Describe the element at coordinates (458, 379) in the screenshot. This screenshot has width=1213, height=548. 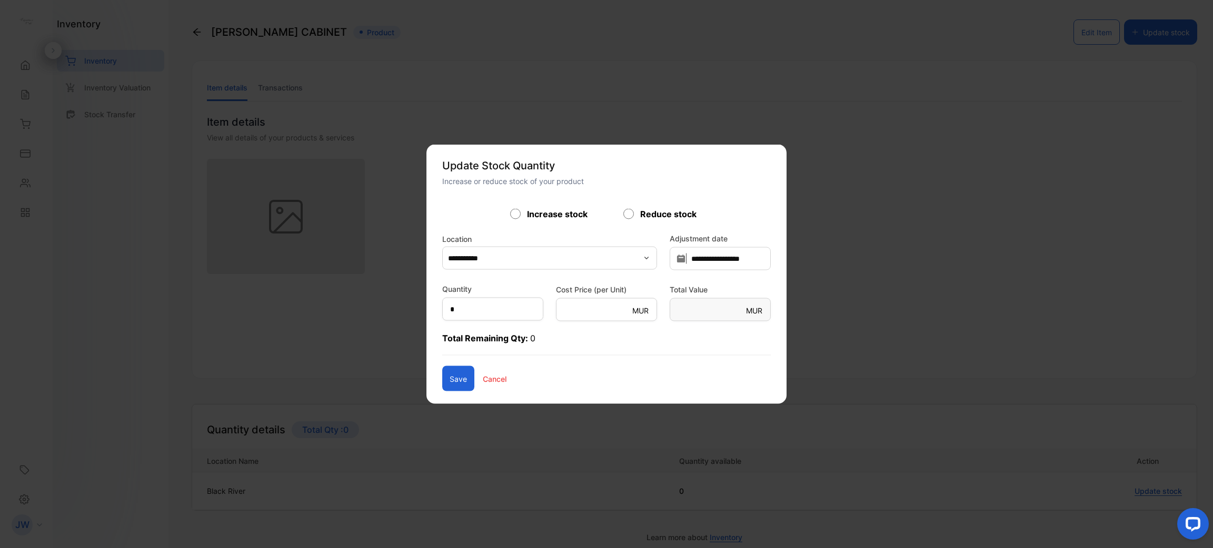
I see `button: Save` at that location.